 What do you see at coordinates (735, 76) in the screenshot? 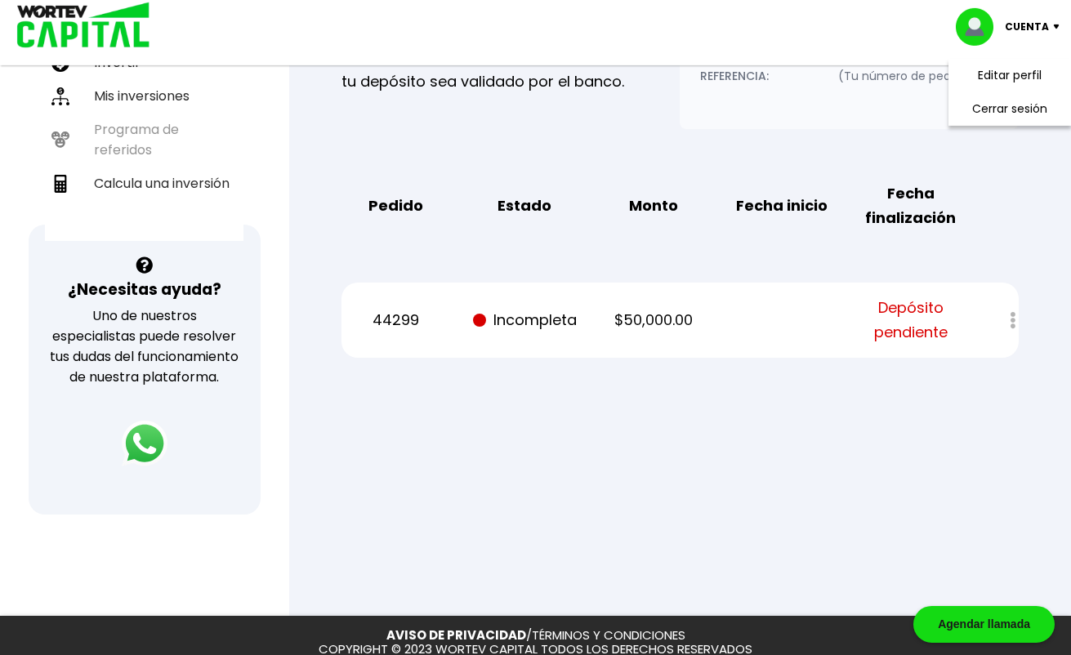
I see `p: REFERENCIA:` at bounding box center [735, 76].